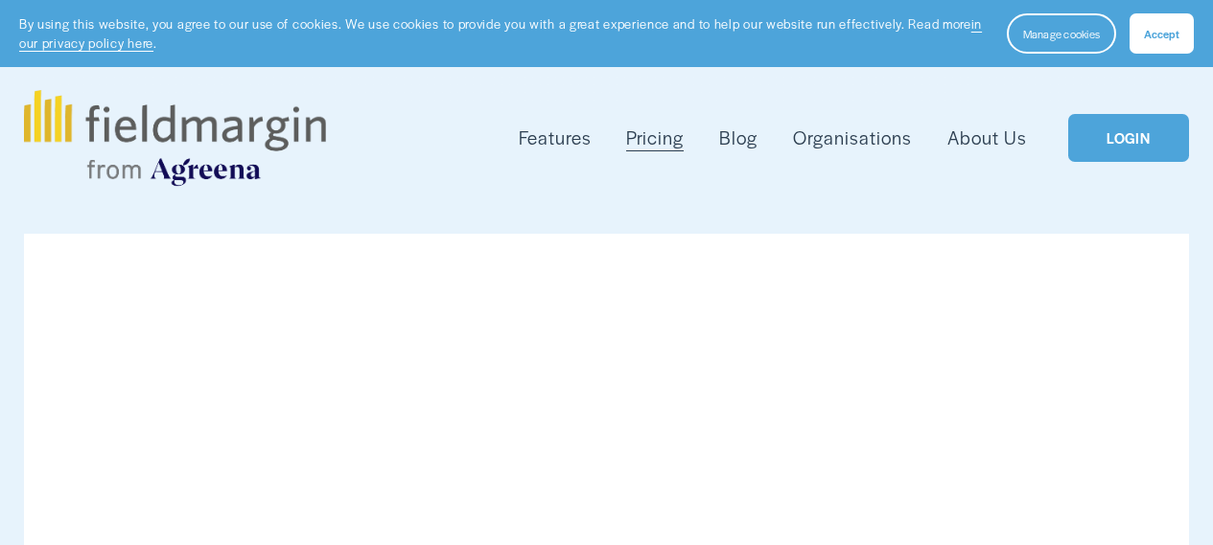 The width and height of the screenshot is (1213, 545). Describe the element at coordinates (555, 138) in the screenshot. I see `a: folder dropdown` at that location.